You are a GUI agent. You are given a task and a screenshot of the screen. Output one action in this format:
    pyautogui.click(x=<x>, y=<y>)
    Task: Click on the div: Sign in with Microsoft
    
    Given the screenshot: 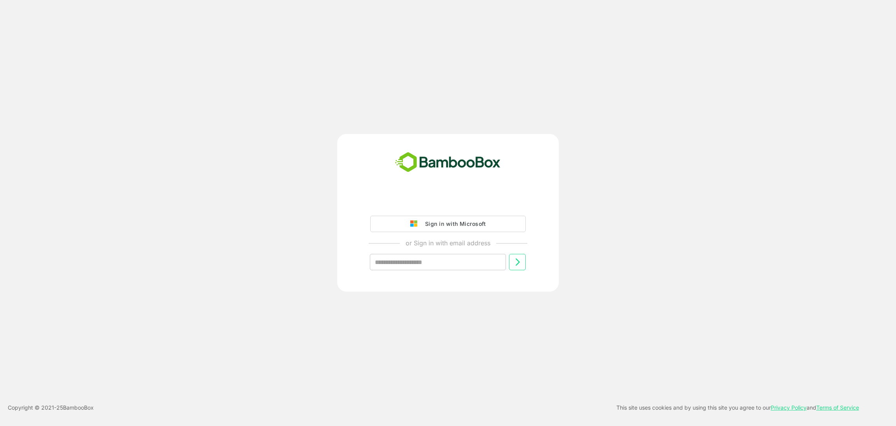 What is the action you would take?
    pyautogui.click(x=454, y=224)
    